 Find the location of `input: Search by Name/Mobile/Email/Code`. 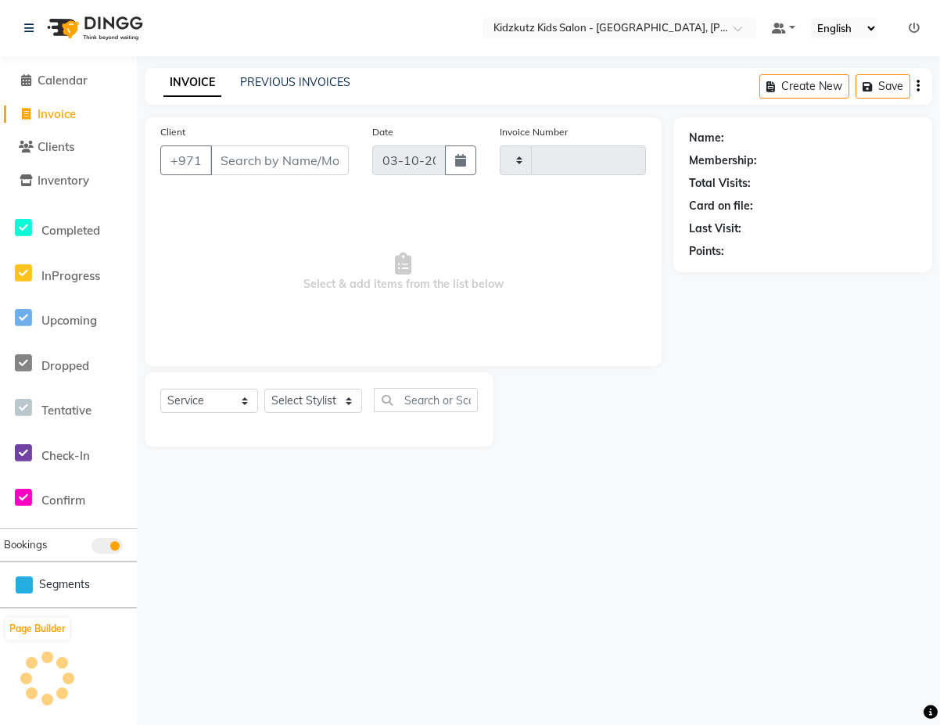

input: Search by Name/Mobile/Email/Code is located at coordinates (279, 160).